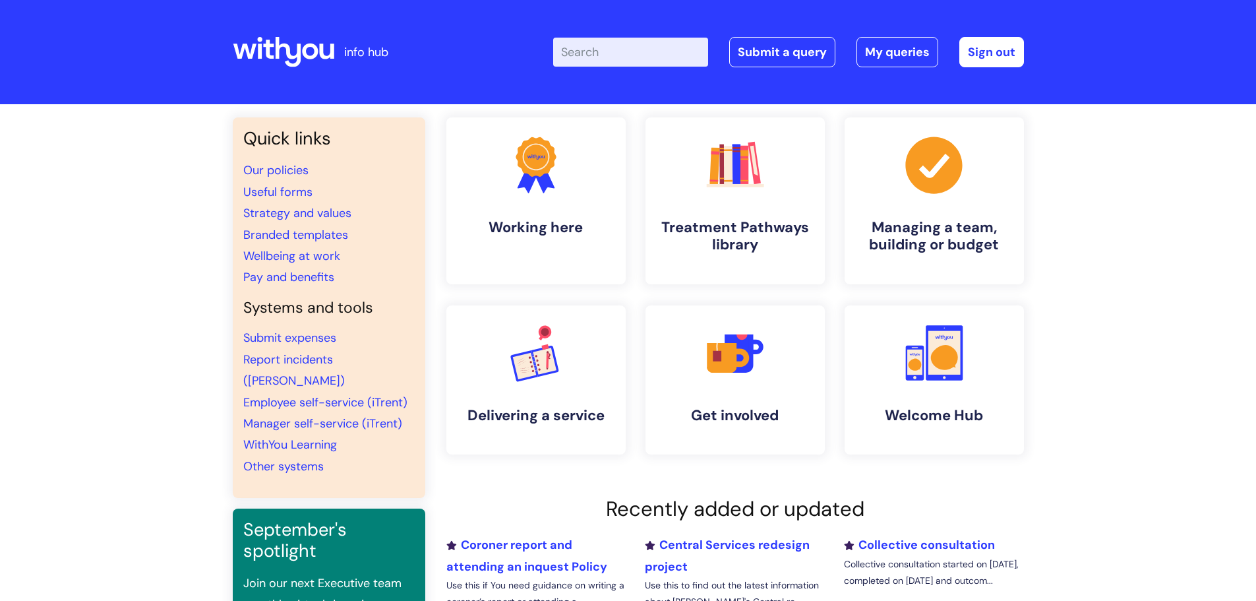 The height and width of the screenshot is (601, 1256). Describe the element at coordinates (329, 540) in the screenshot. I see `h3: September's spotlight` at that location.